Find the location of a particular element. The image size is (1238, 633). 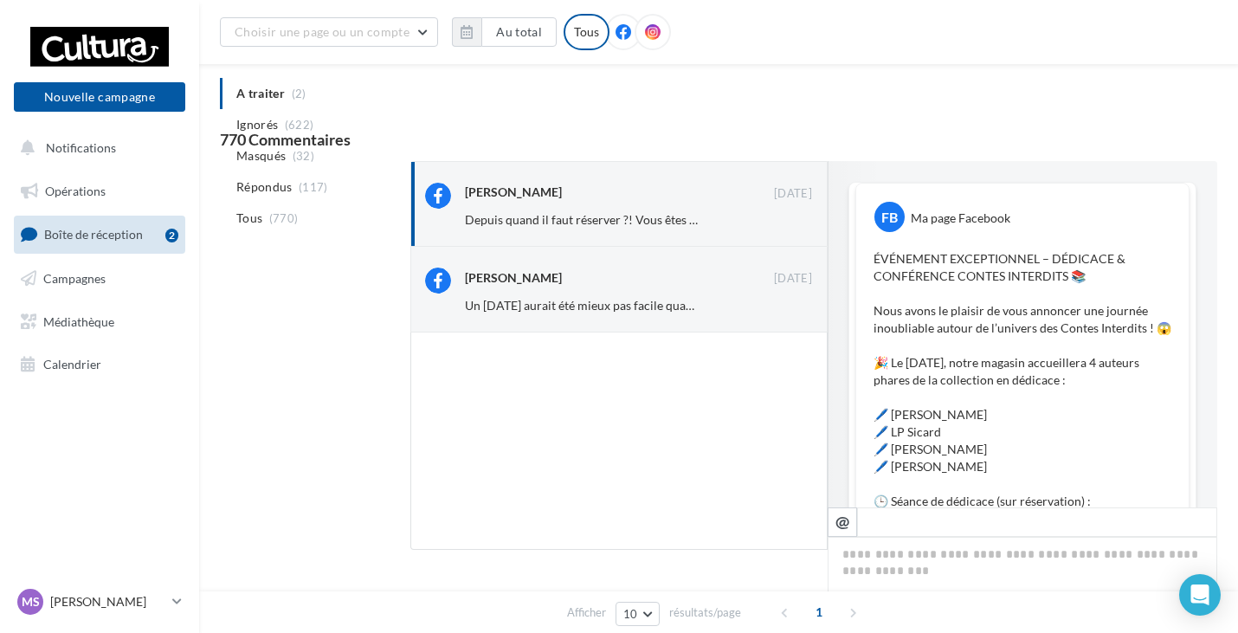

span: (770) is located at coordinates (284, 218).